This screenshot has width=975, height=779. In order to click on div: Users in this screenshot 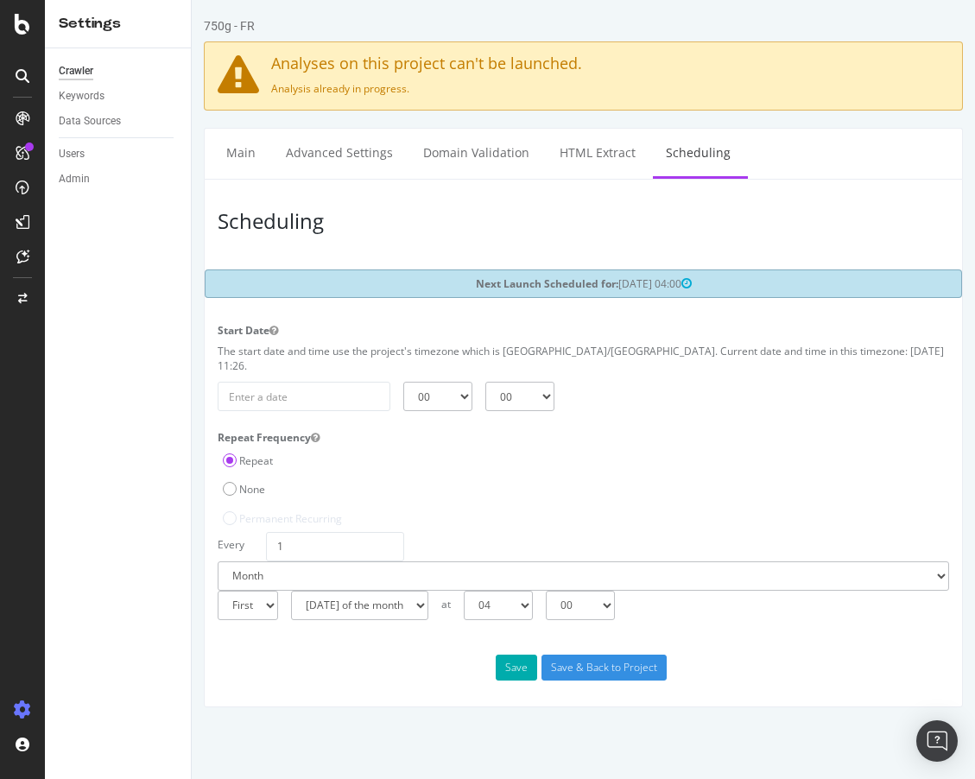, I will do `click(72, 154)`.